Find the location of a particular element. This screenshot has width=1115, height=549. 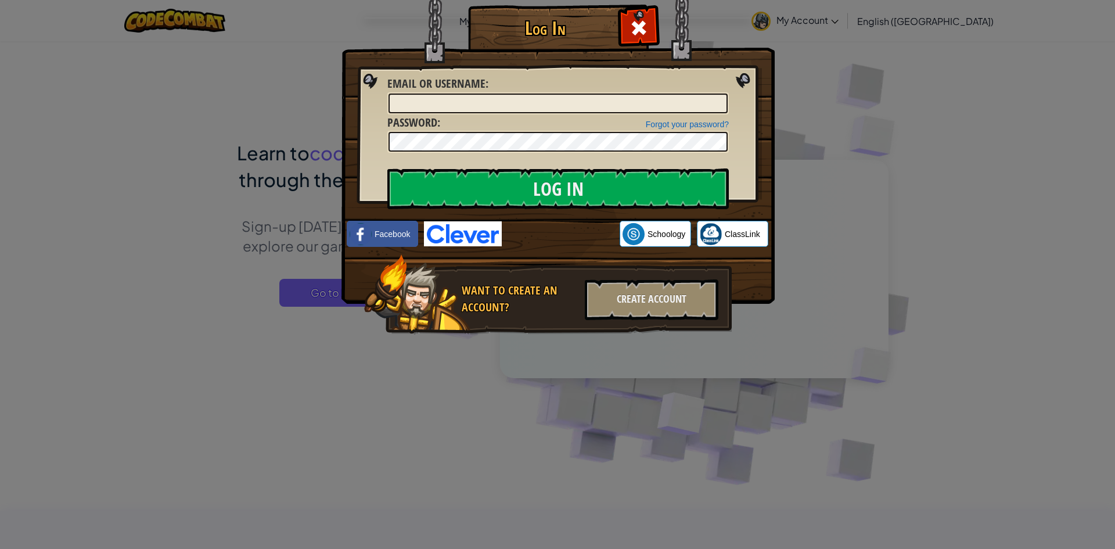

span: Email or Username is located at coordinates (436, 83).